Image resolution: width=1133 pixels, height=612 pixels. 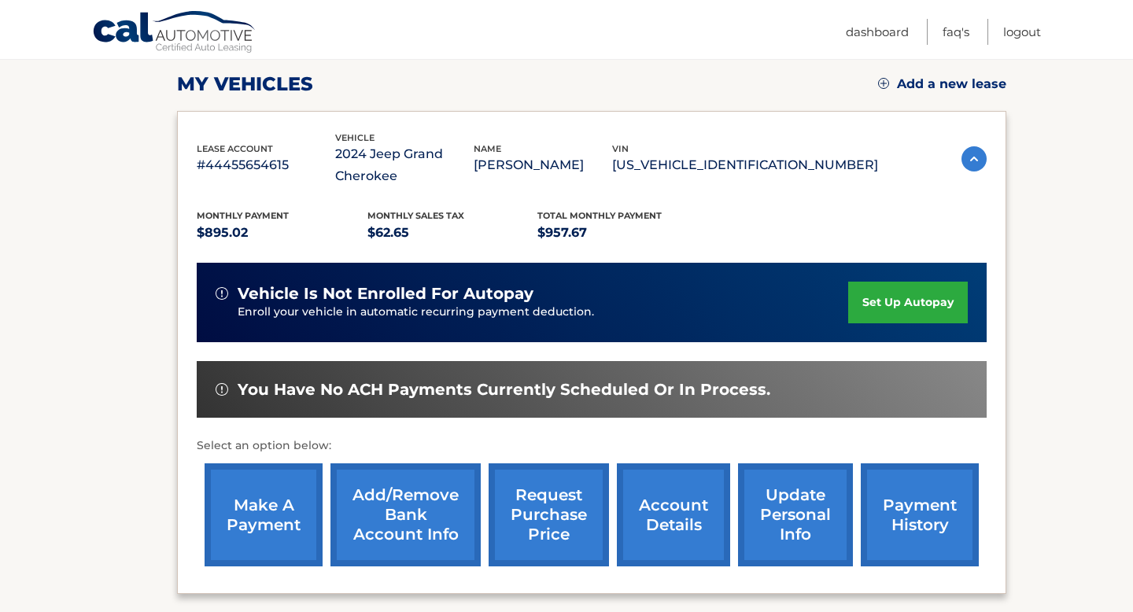 I want to click on a: account details, so click(x=673, y=514).